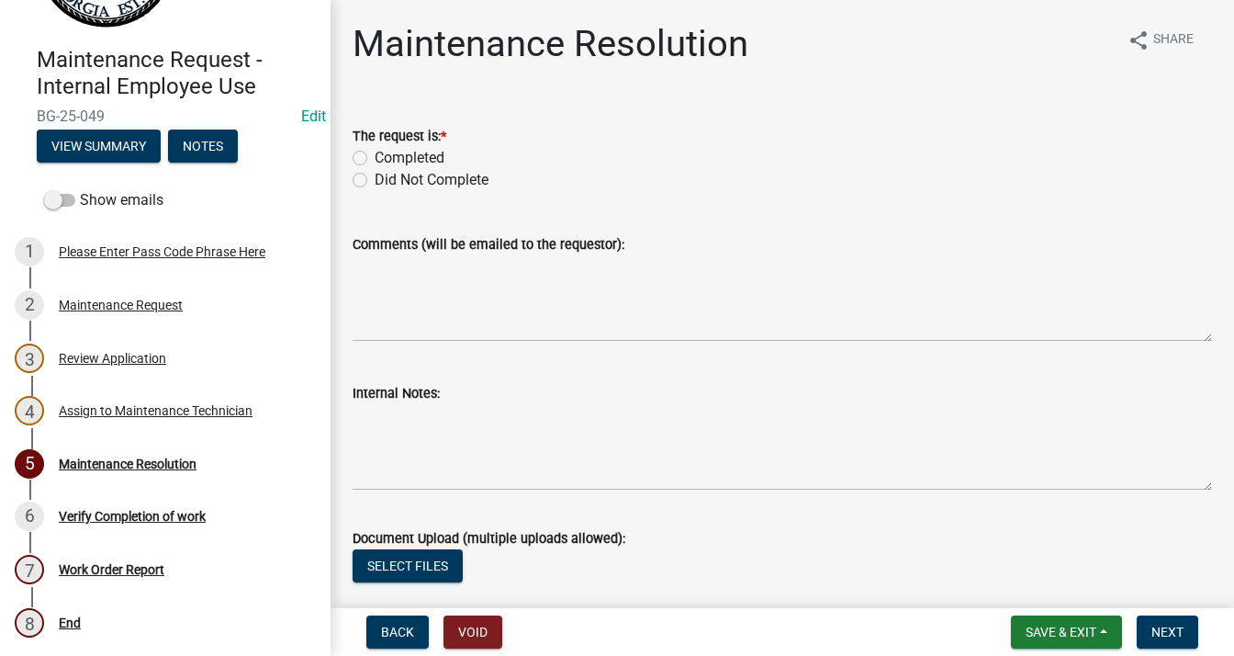 This screenshot has height=656, width=1234. What do you see at coordinates (29, 516) in the screenshot?
I see `div: 6` at bounding box center [29, 516].